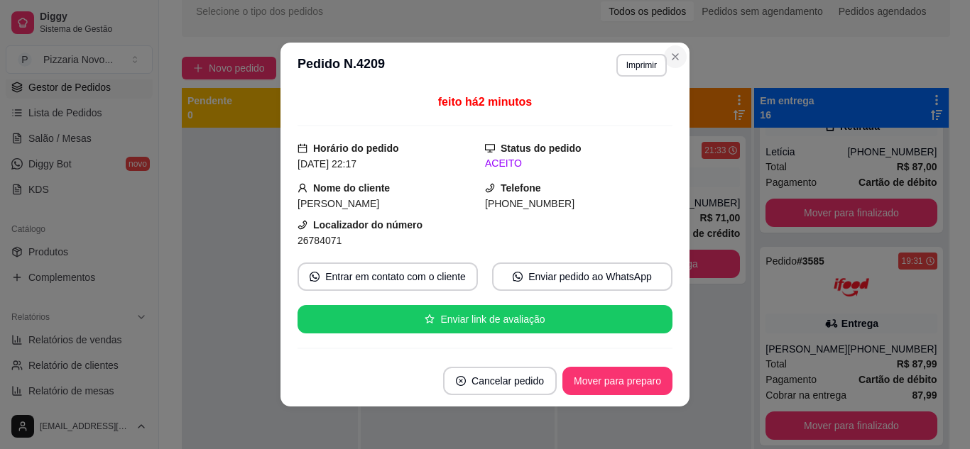 This screenshot has height=449, width=970. What do you see at coordinates (582, 277) in the screenshot?
I see `button: whats-appEnviar pedido ao WhatsApp` at bounding box center [582, 277].